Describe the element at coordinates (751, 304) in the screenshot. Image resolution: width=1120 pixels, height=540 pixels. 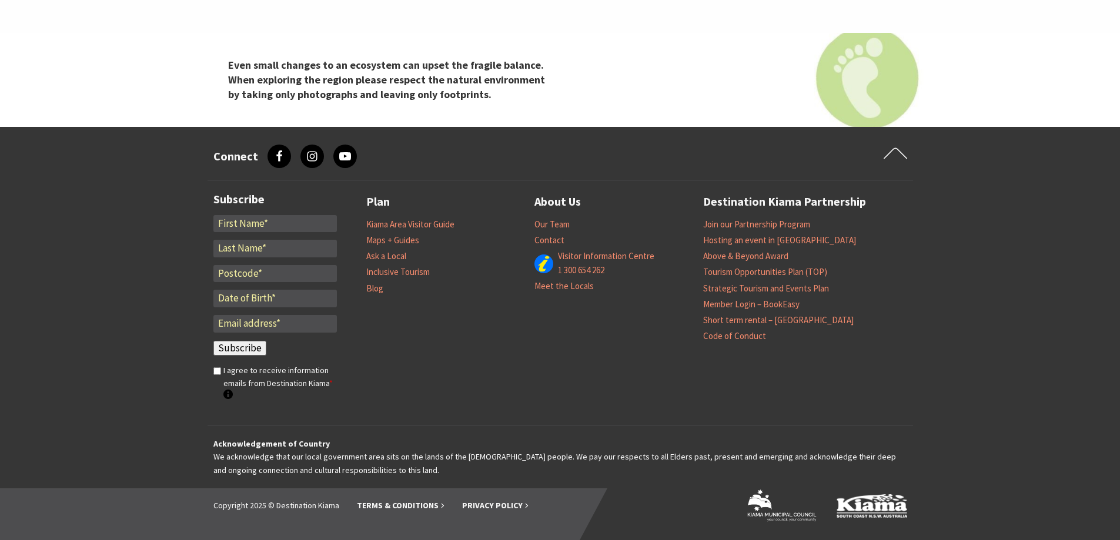
I see `a: Member Login – BookEasy` at that location.